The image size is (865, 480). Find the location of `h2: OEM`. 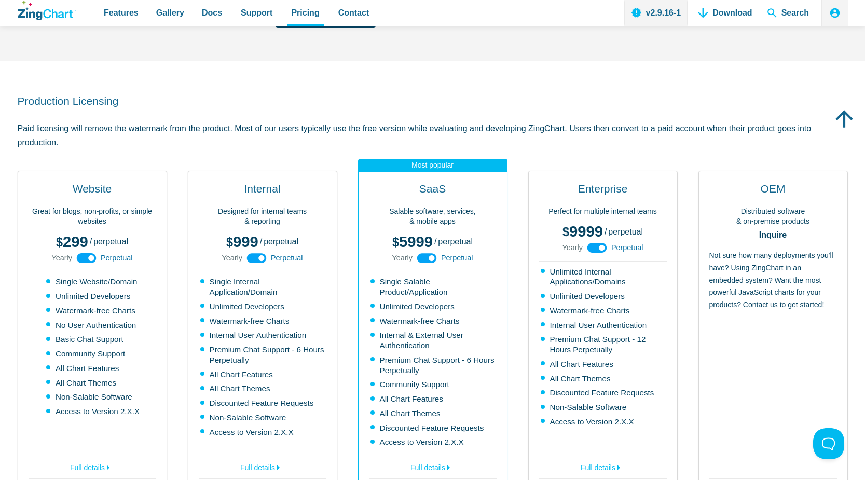

h2: OEM is located at coordinates (773, 191).